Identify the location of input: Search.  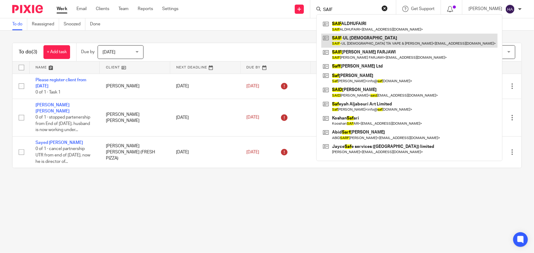
(350, 10).